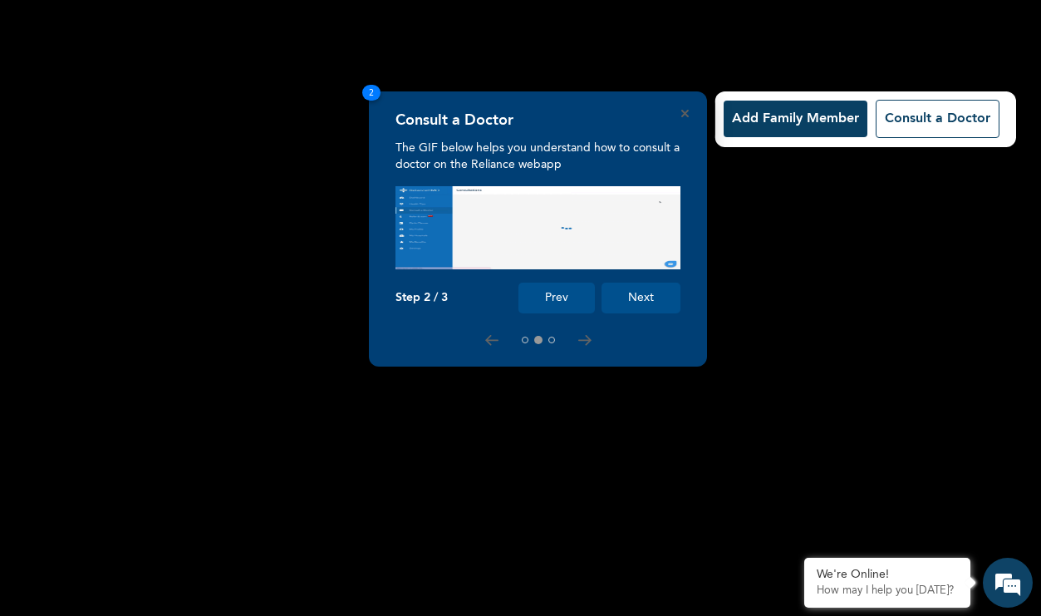 Image resolution: width=1041 pixels, height=616 pixels. What do you see at coordinates (641, 298) in the screenshot?
I see `button: Next` at bounding box center [641, 298].